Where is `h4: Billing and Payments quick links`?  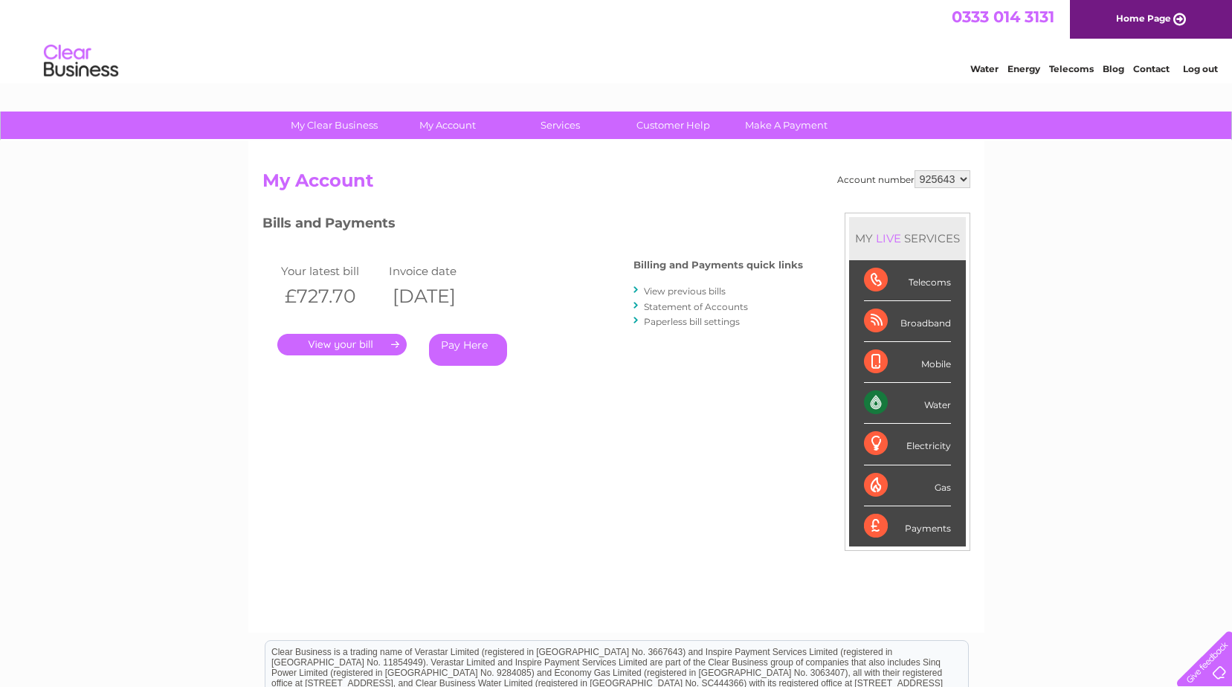
h4: Billing and Payments quick links is located at coordinates (718, 265).